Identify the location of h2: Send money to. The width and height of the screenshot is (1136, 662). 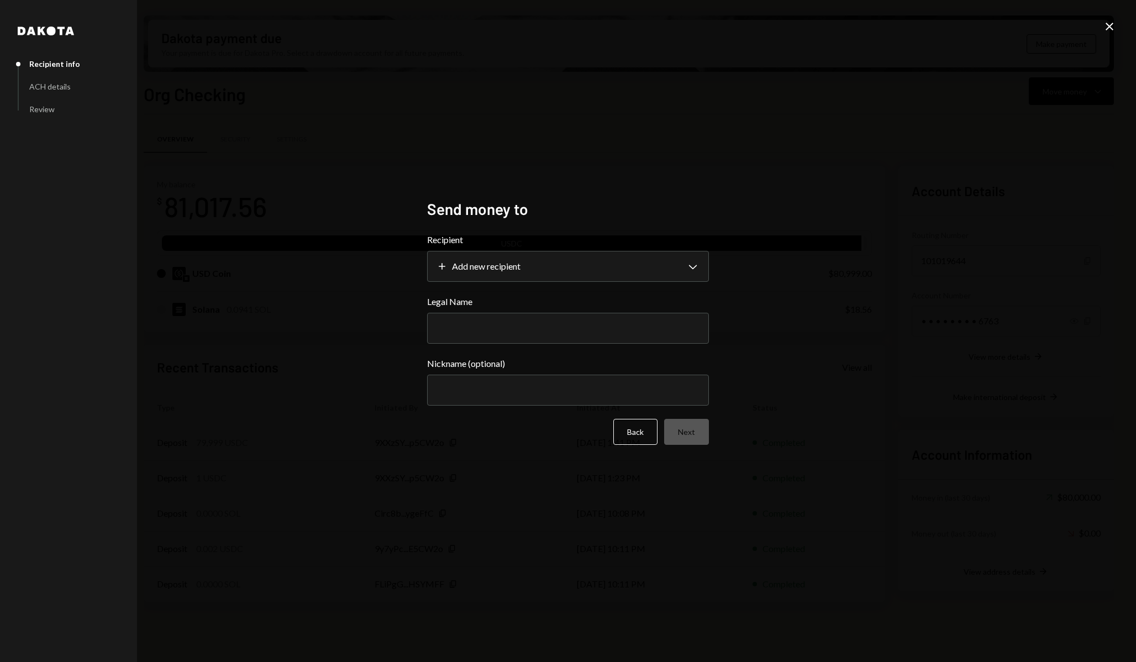
(568, 209).